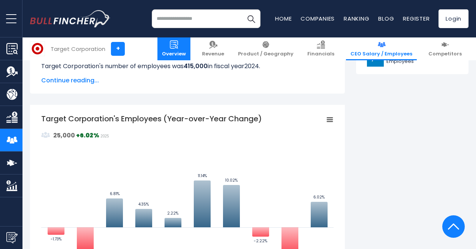 The image size is (476, 249). Describe the element at coordinates (266, 49) in the screenshot. I see `a: Product / Geography` at that location.